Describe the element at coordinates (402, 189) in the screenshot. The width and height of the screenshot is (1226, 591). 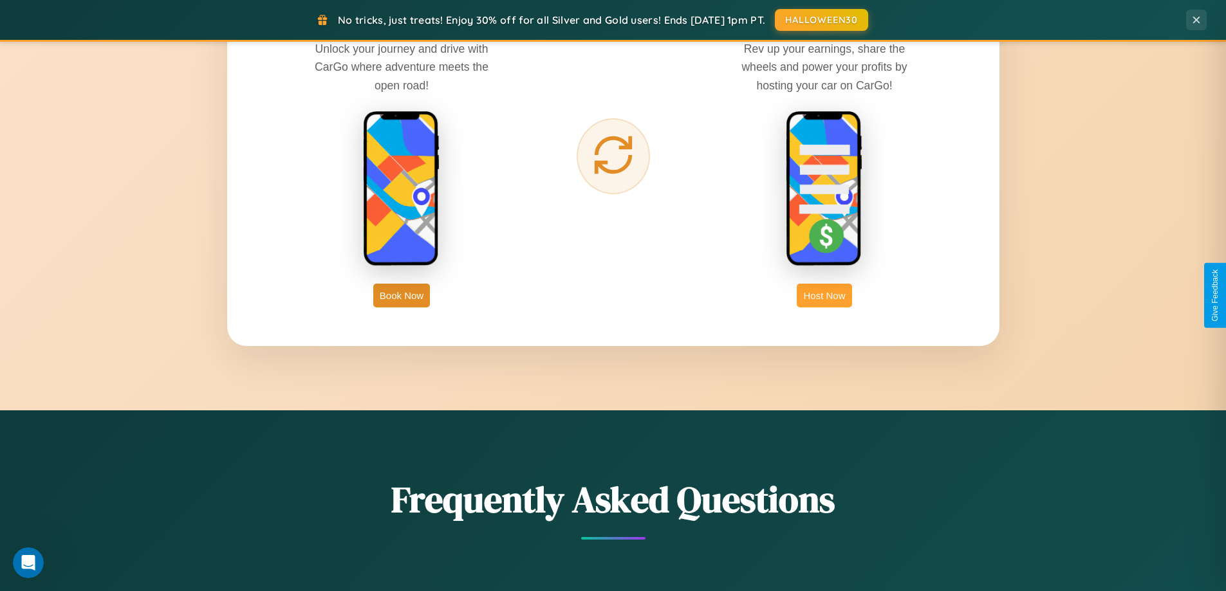
I see `img: rent phone` at that location.